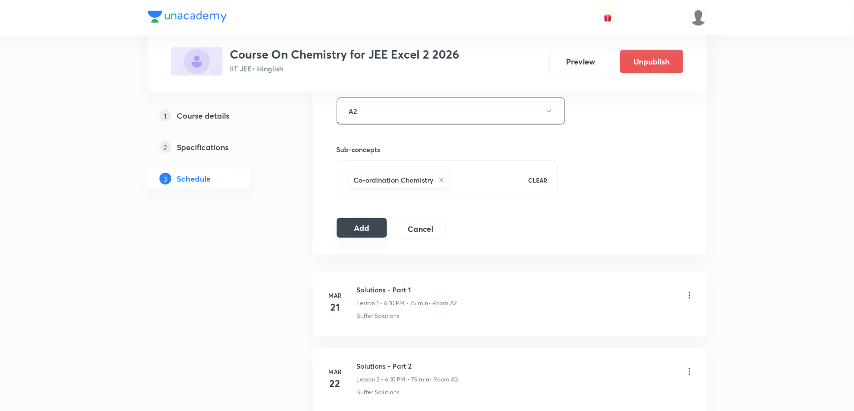  What do you see at coordinates (215, 147) in the screenshot?
I see `a: 2Specifications` at bounding box center [215, 147].